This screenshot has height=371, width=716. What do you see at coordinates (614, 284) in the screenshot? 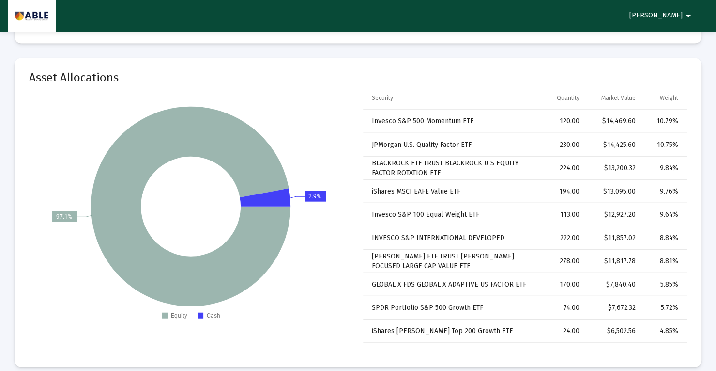
I see `td: $7,840.40` at bounding box center [614, 284].